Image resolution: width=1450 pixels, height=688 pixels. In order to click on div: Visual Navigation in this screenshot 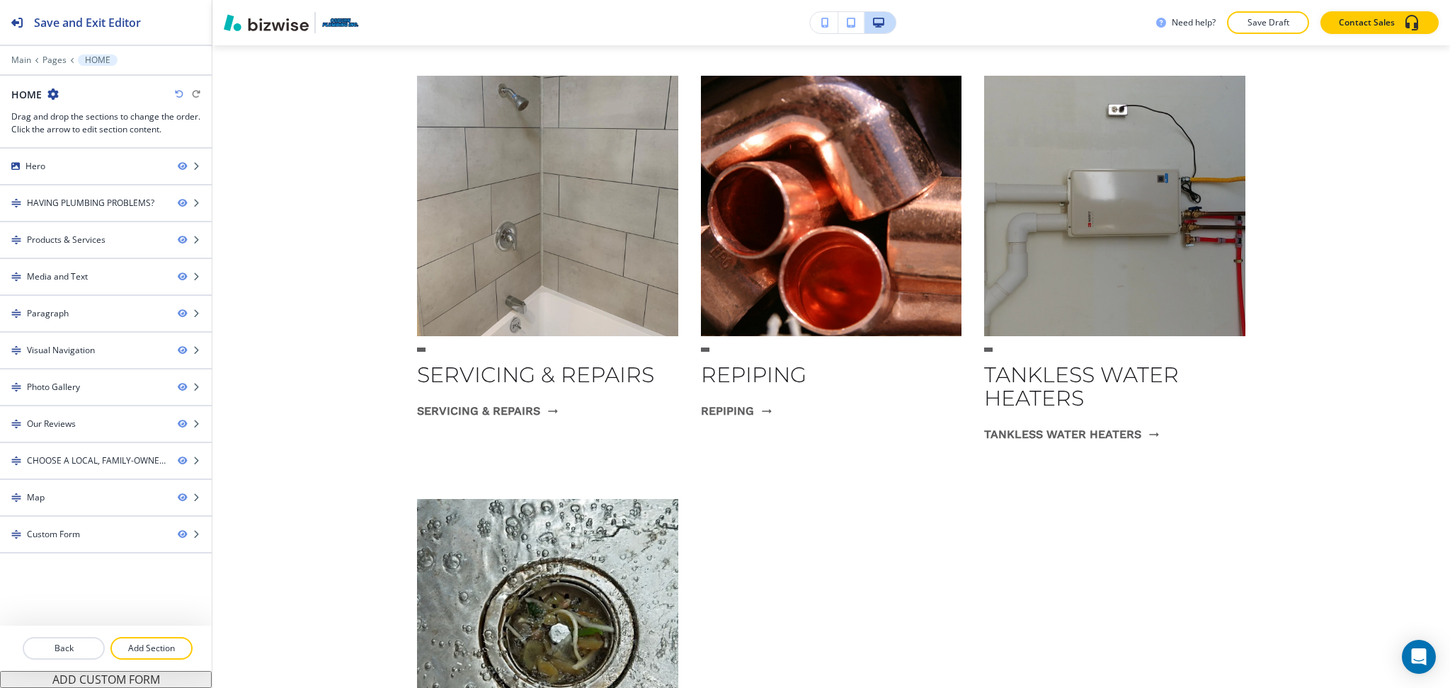, I will do `click(61, 350)`.